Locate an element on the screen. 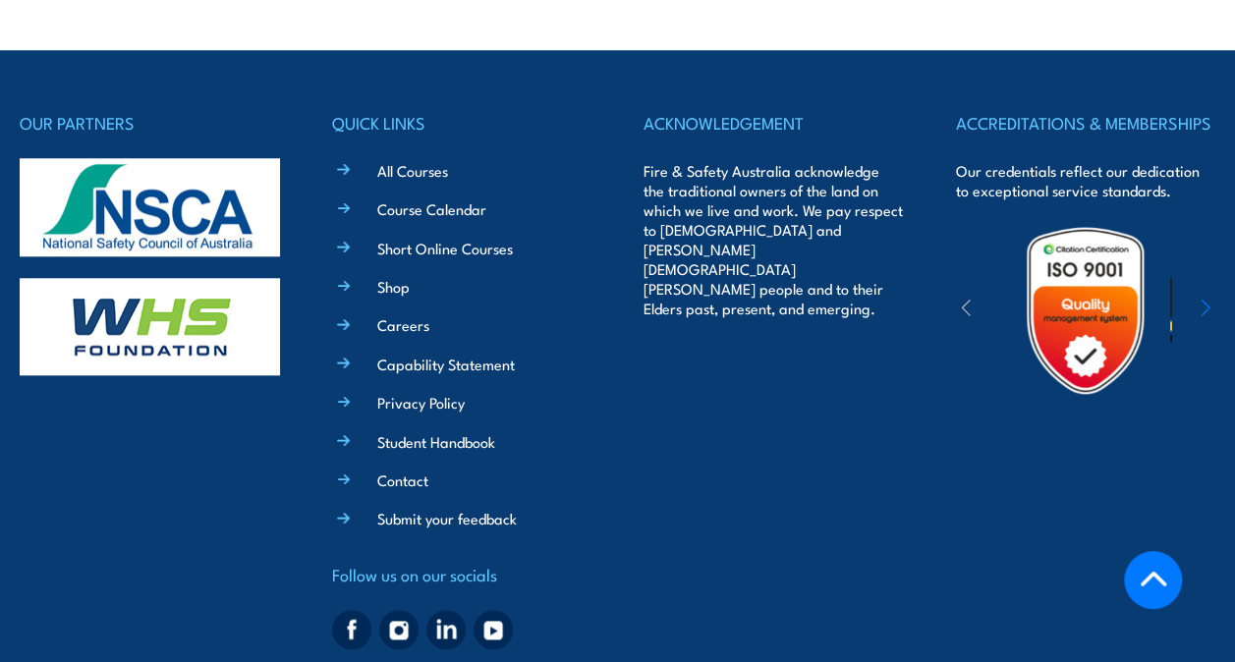  a: Student Handbook is located at coordinates (436, 441).